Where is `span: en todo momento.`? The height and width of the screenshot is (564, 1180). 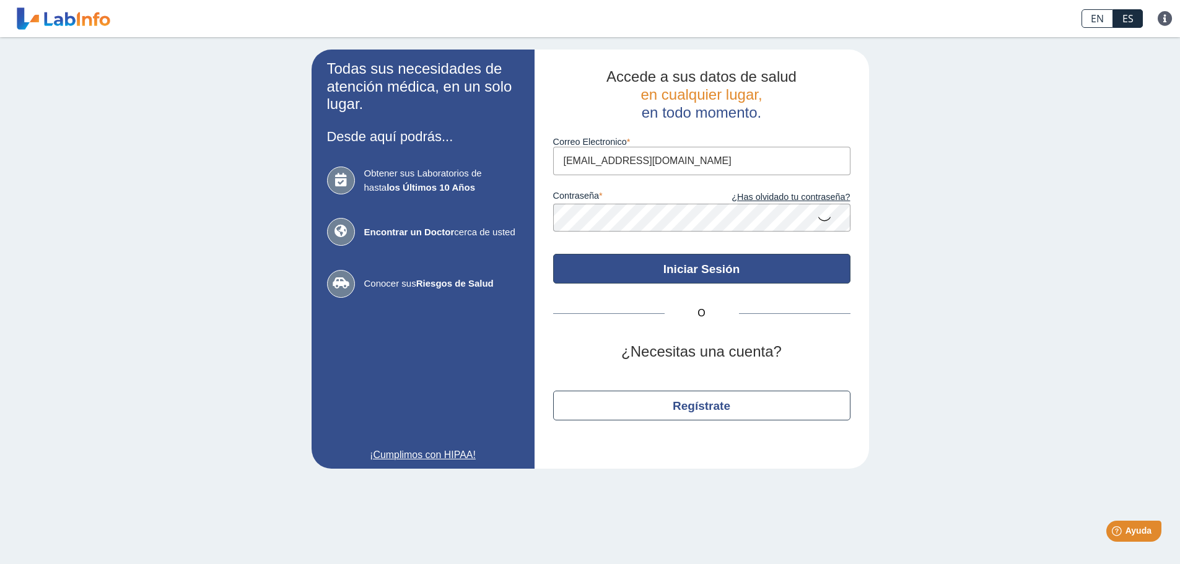
span: en todo momento. is located at coordinates (701, 112).